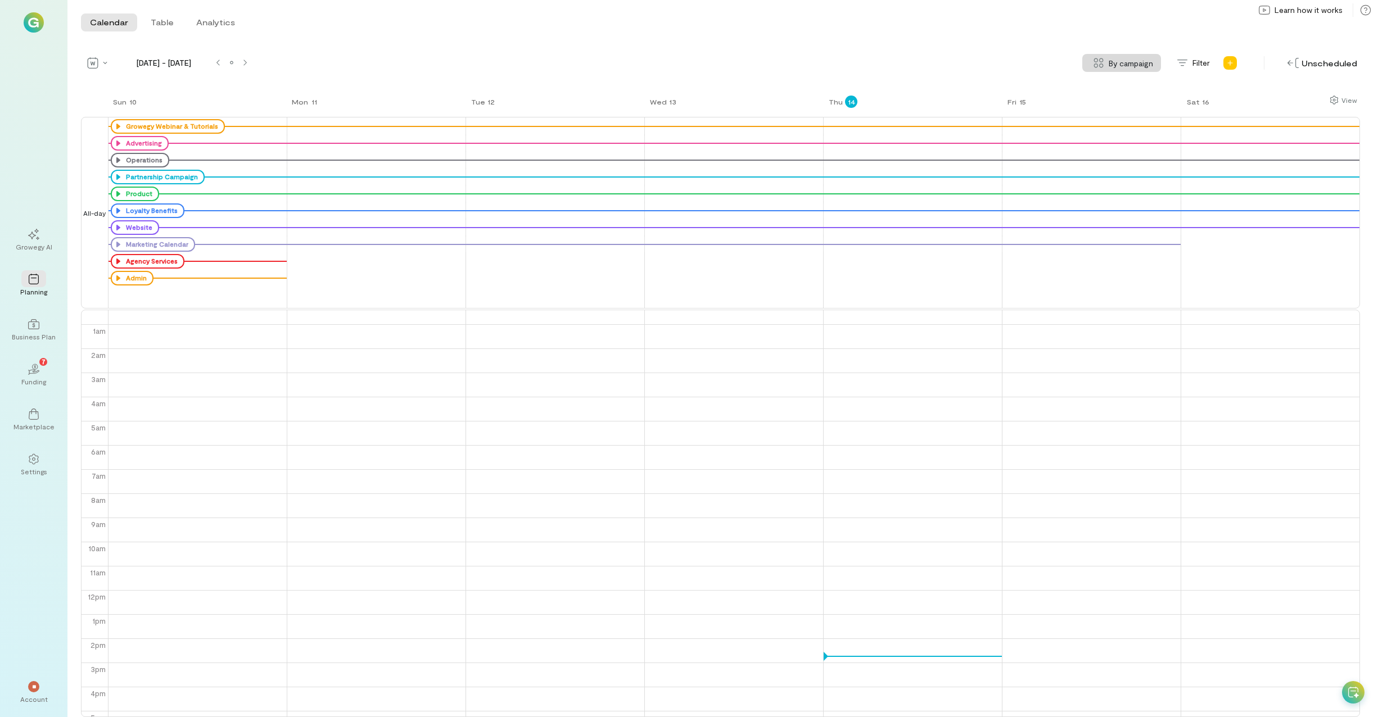 The image size is (1378, 717). Describe the element at coordinates (98, 524) in the screenshot. I see `div: 9am` at that location.